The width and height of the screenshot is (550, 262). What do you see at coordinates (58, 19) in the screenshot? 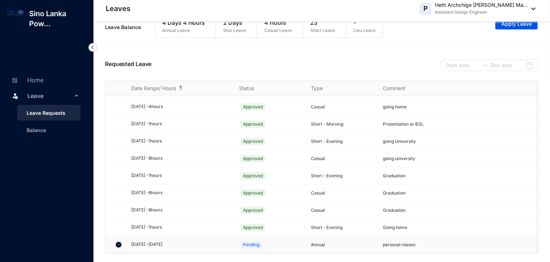
I see `p: Sino Lanka Pow...` at bounding box center [58, 19].